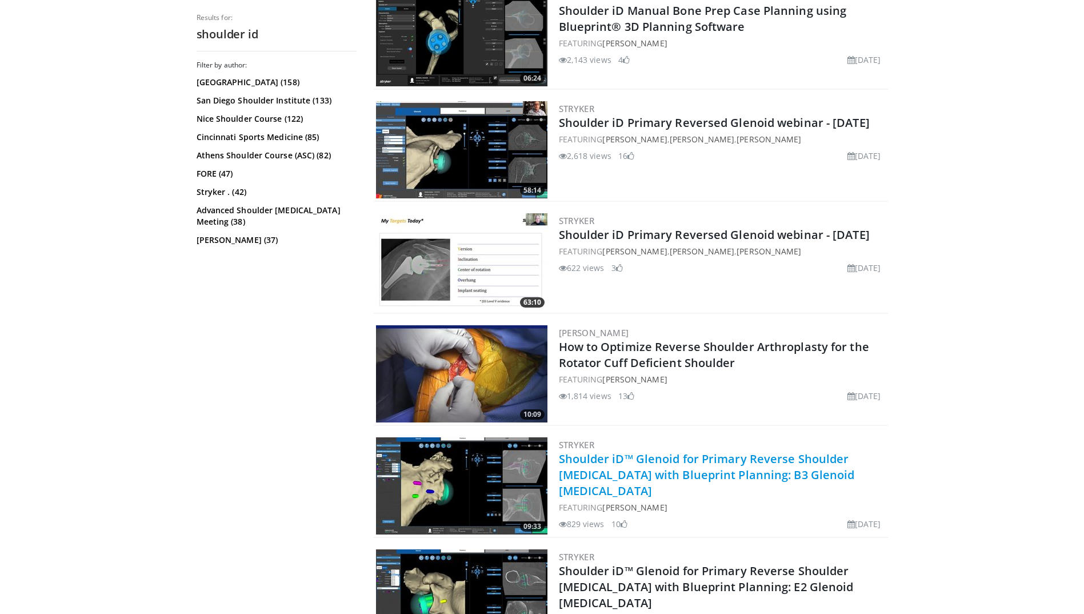 The image size is (1084, 614). Describe the element at coordinates (462, 486) in the screenshot. I see `a: 09:33` at that location.